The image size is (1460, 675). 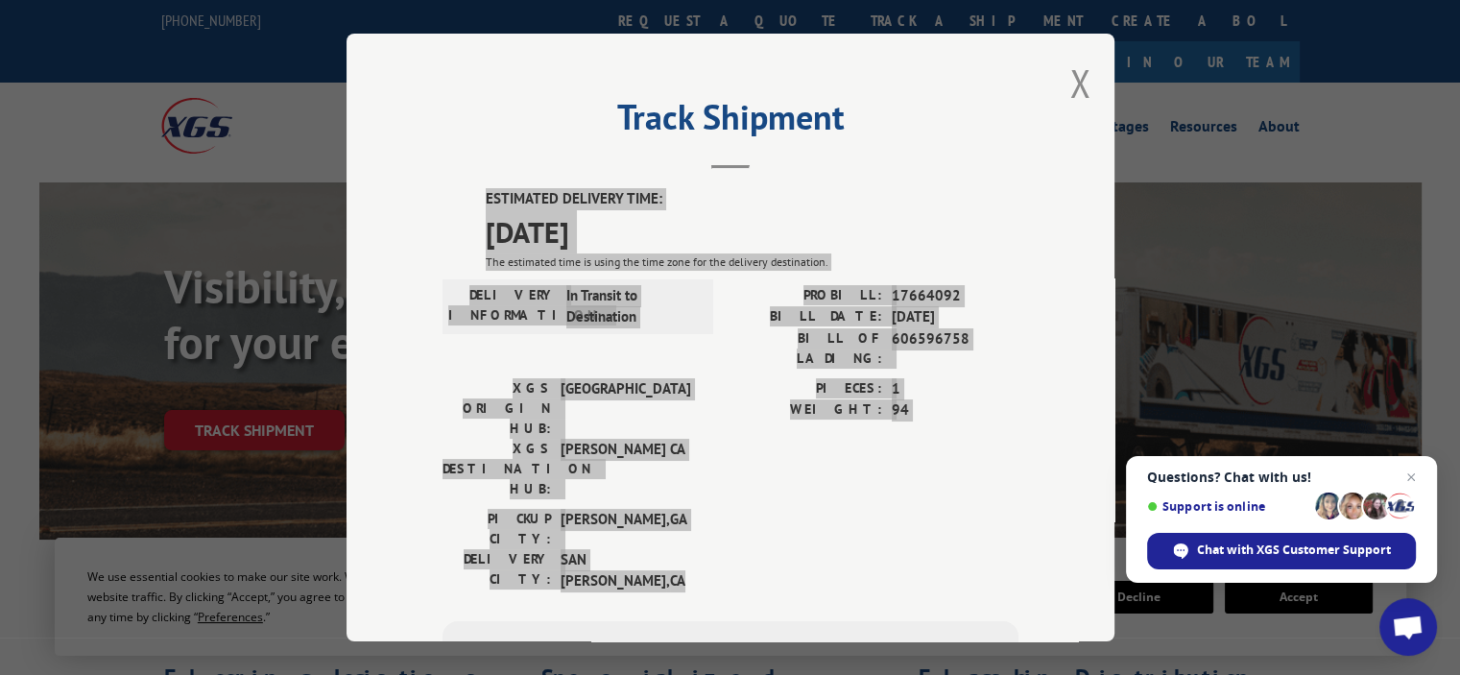 I want to click on label: PROBILL:, so click(x=806, y=296).